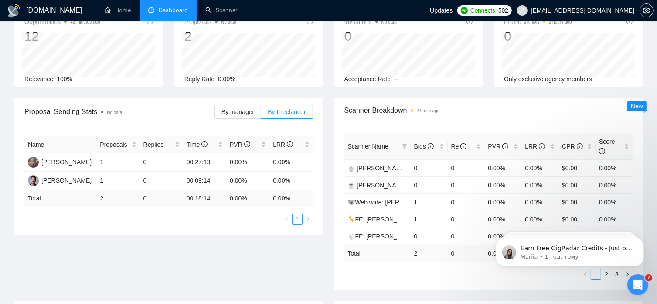 The width and height of the screenshot is (657, 304). What do you see at coordinates (503, 10) in the screenshot?
I see `span: 502` at bounding box center [503, 10].